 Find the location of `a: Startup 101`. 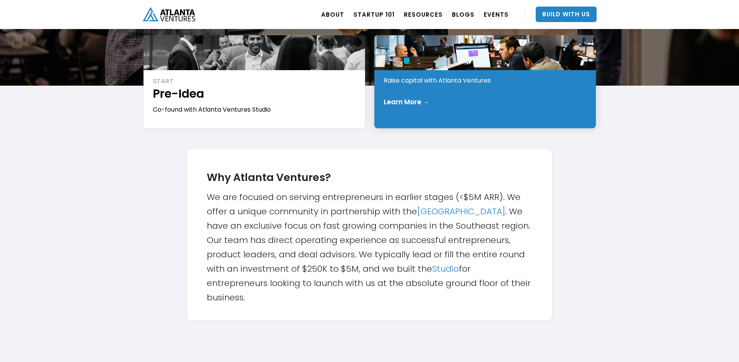

a: Startup 101 is located at coordinates (374, 14).